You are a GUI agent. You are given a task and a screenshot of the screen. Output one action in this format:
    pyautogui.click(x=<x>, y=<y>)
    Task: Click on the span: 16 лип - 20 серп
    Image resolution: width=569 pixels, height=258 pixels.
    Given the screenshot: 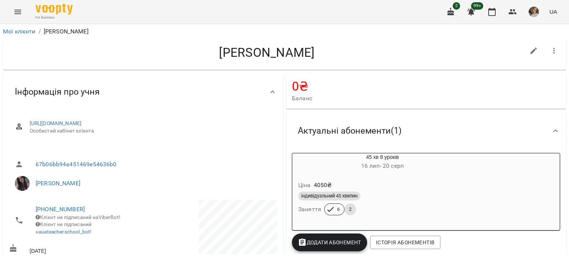 What is the action you would take?
    pyautogui.click(x=382, y=165)
    